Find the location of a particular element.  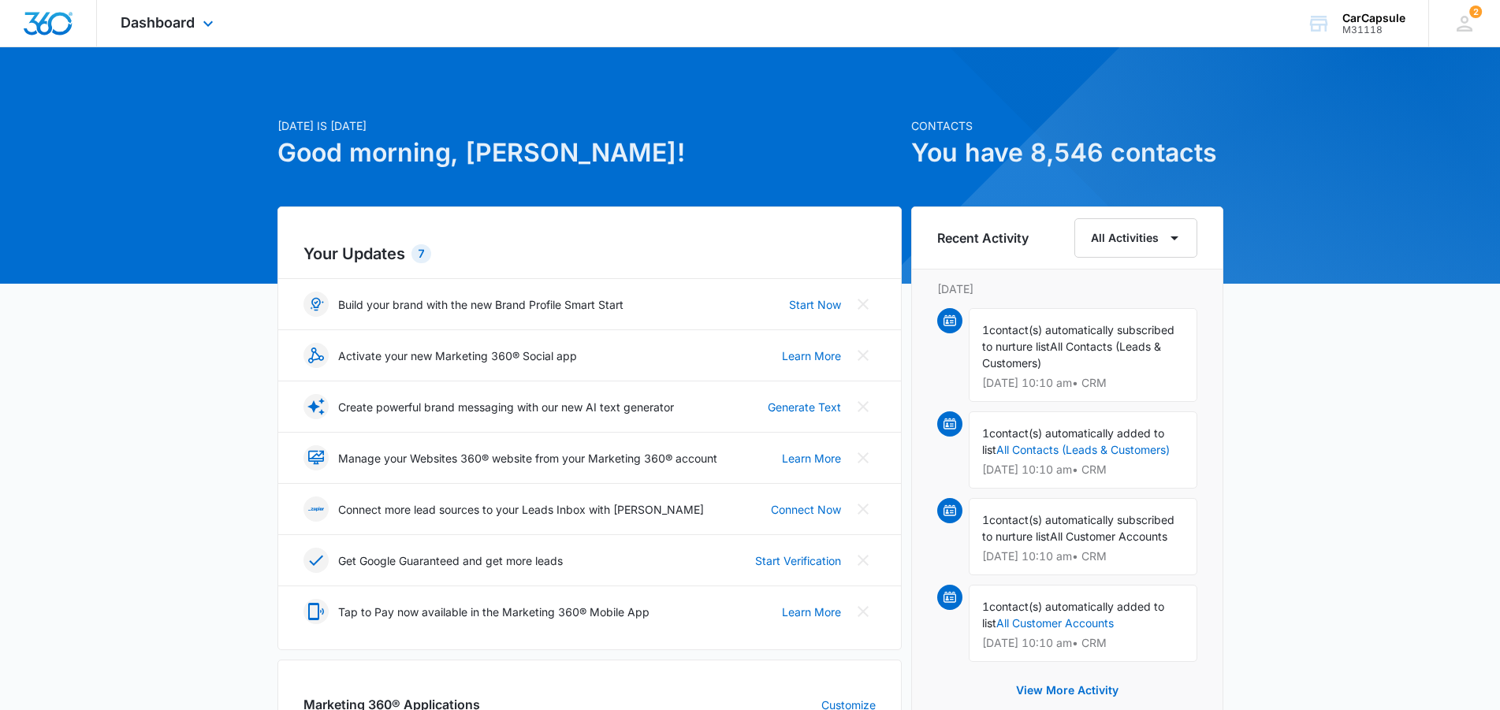

div: account name is located at coordinates (1374, 18).